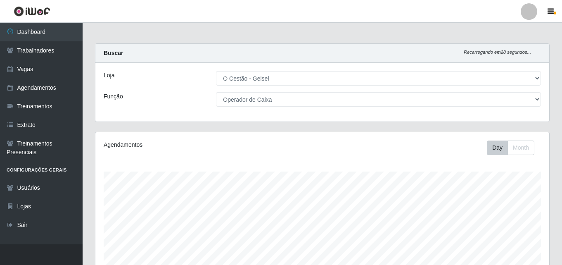 Image resolution: width=562 pixels, height=265 pixels. Describe the element at coordinates (497, 147) in the screenshot. I see `button: Day` at that location.